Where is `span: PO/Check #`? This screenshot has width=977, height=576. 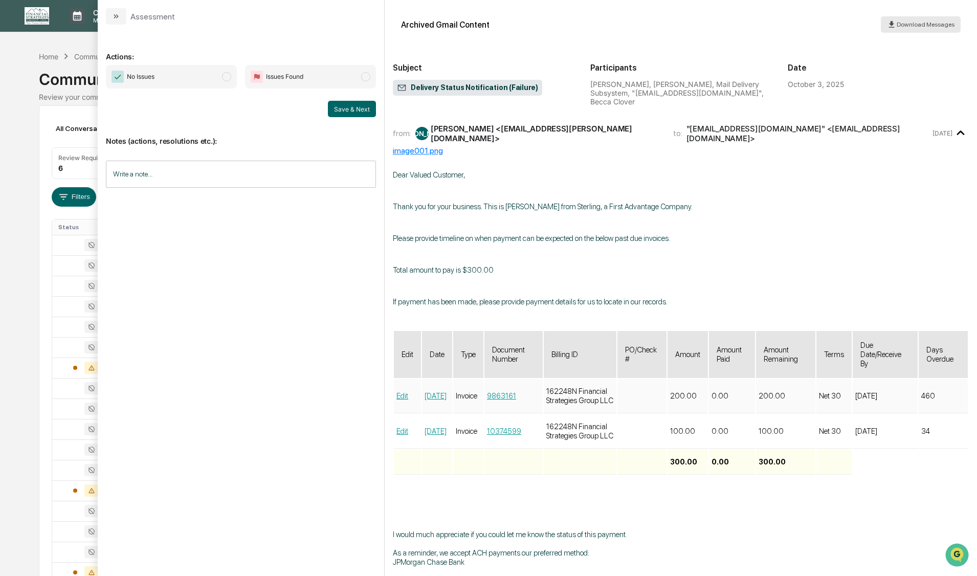 span: PO/Check # is located at coordinates (641, 354).